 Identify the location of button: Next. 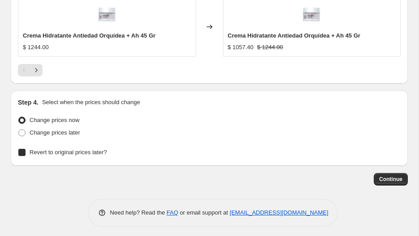
(36, 70).